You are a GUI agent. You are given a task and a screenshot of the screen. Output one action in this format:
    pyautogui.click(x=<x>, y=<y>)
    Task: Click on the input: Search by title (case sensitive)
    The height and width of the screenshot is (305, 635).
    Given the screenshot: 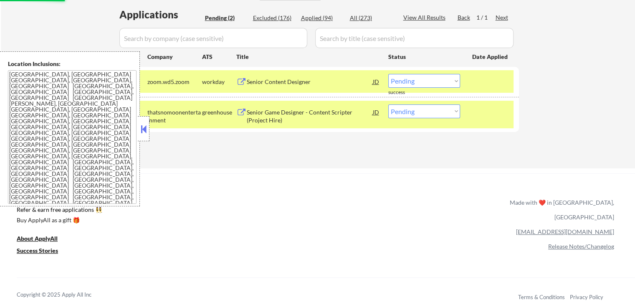 What is the action you would take?
    pyautogui.click(x=414, y=38)
    